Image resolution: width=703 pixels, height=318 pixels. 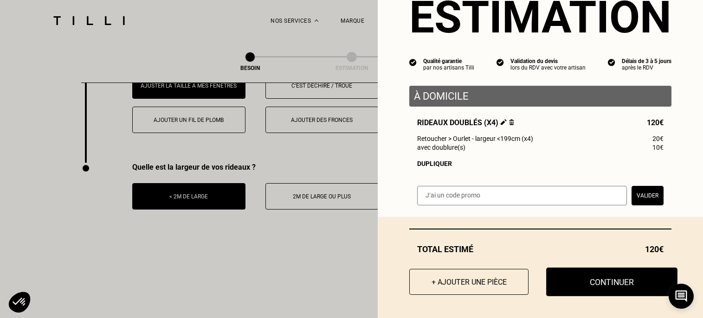 What do you see at coordinates (658, 147) in the screenshot?
I see `span: 10€` at bounding box center [658, 147].